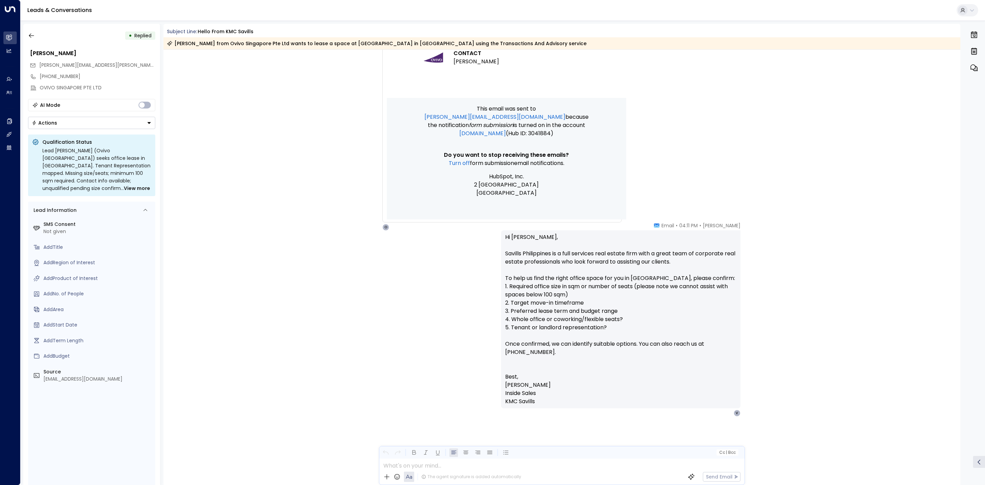 This screenshot has height=485, width=985. I want to click on div: AddProduct of Interest, so click(98, 278).